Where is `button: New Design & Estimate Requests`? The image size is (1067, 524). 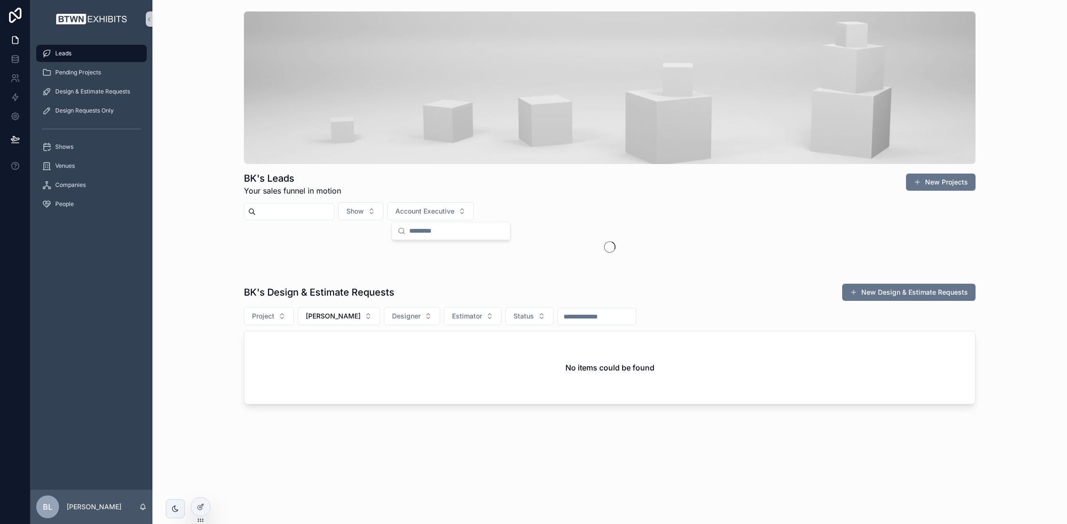 button: New Design & Estimate Requests is located at coordinates (909, 292).